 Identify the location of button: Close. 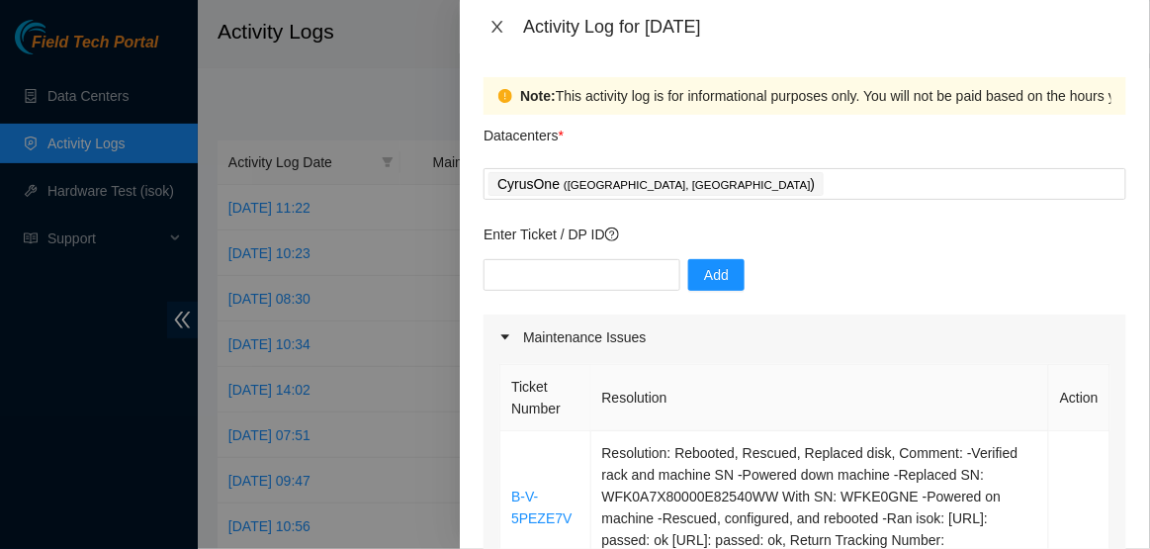
(497, 27).